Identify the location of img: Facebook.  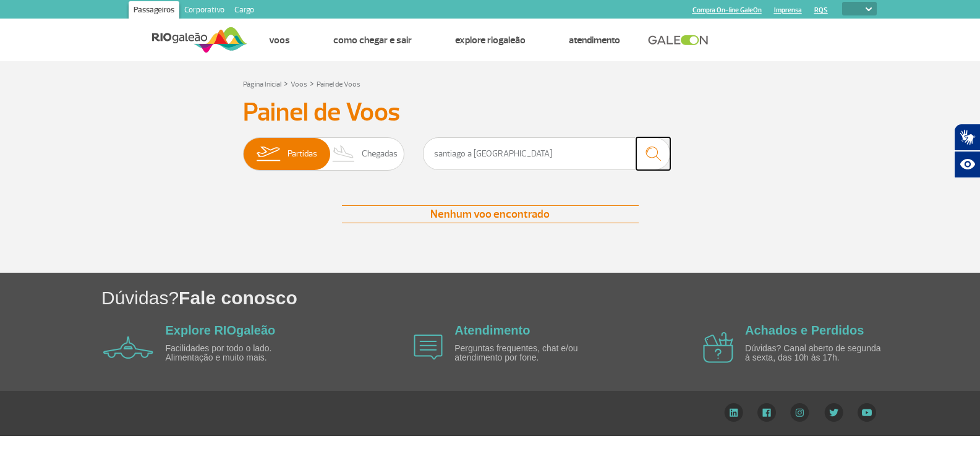
(766, 412).